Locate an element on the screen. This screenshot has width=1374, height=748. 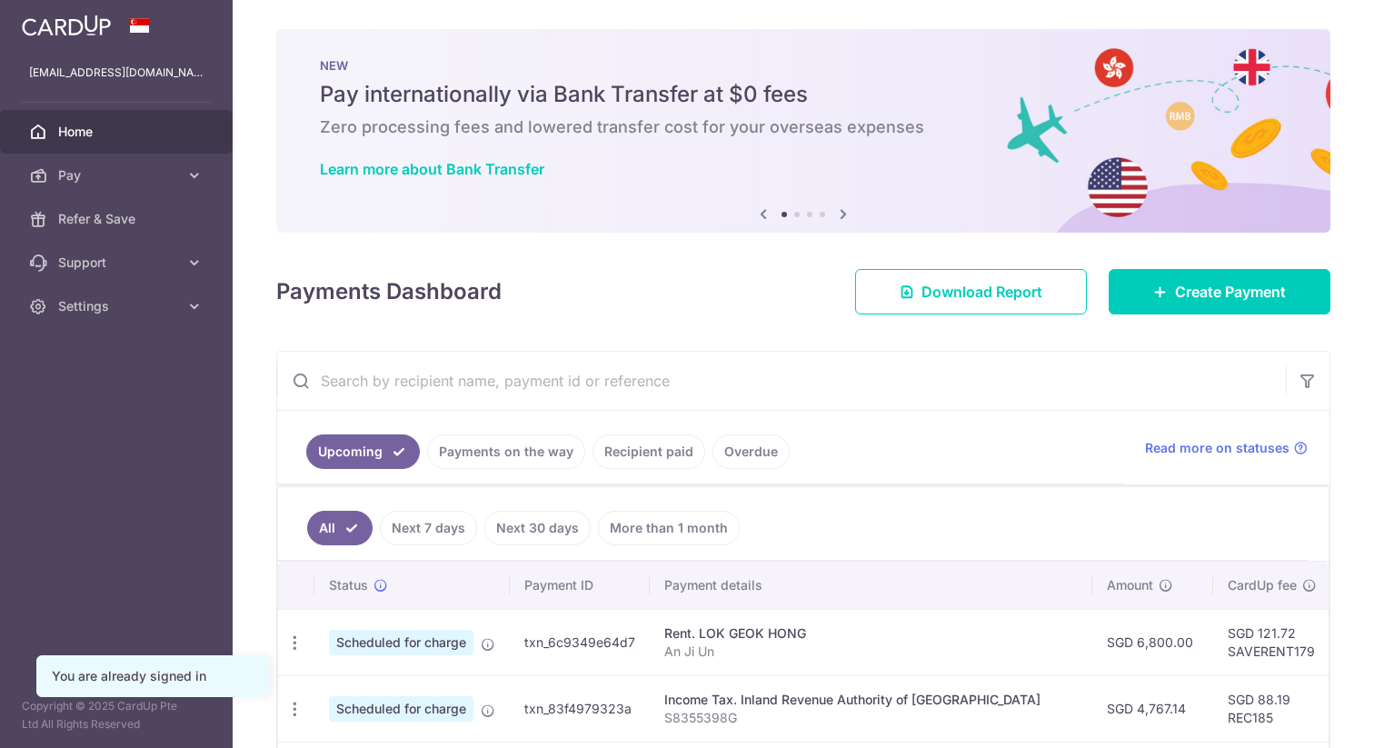
a: Learn more about Bank Transfer is located at coordinates (432, 169).